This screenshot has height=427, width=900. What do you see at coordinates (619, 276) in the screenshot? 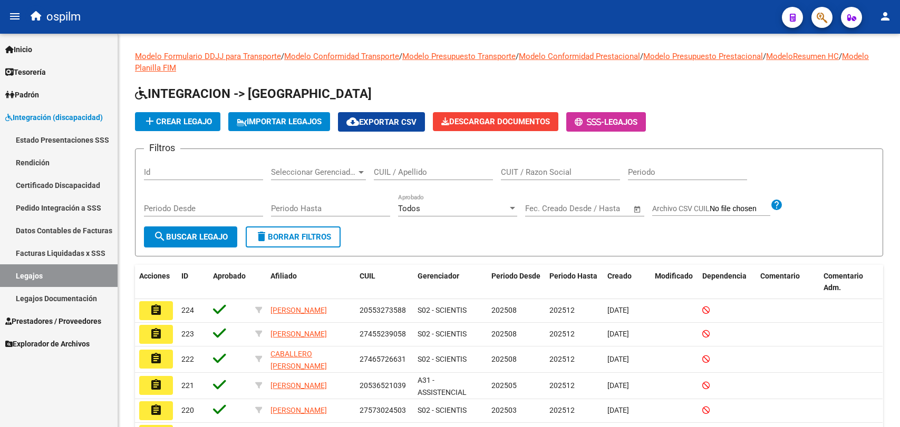
I see `span: Creado` at bounding box center [619, 276].